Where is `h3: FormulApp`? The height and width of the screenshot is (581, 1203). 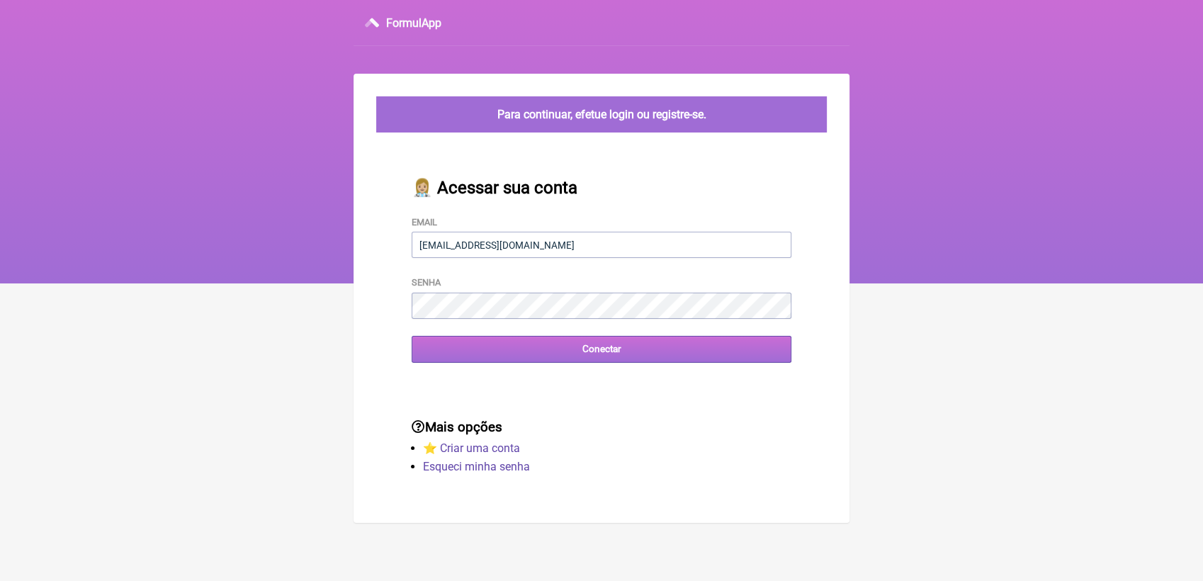
h3: FormulApp is located at coordinates (414, 23).